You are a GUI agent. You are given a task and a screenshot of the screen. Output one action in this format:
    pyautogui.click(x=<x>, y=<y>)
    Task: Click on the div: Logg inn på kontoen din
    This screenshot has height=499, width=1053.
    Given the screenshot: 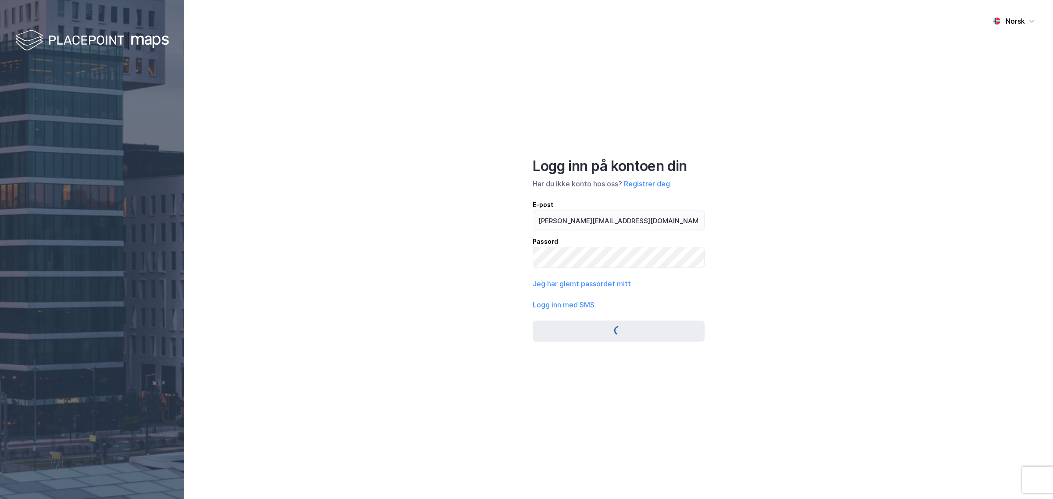 What is the action you would take?
    pyautogui.click(x=619, y=166)
    